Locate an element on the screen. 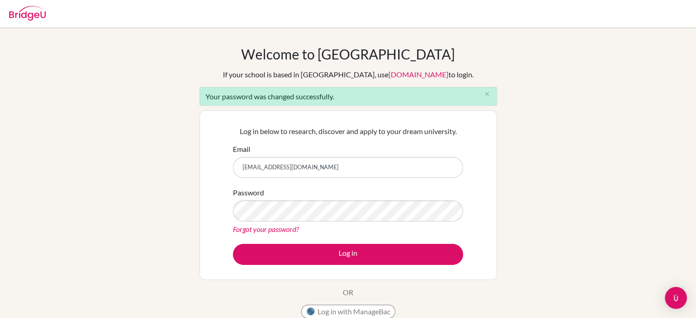 This screenshot has height=318, width=696. label: Email is located at coordinates (242, 149).